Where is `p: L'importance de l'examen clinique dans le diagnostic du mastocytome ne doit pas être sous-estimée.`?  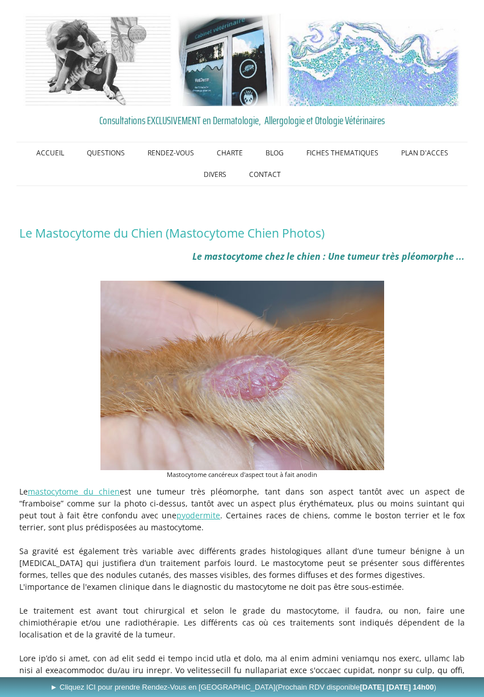
p: L'importance de l'examen clinique dans le diagnostic du mastocytome ne doit pas être sous-estimée. is located at coordinates (242, 587).